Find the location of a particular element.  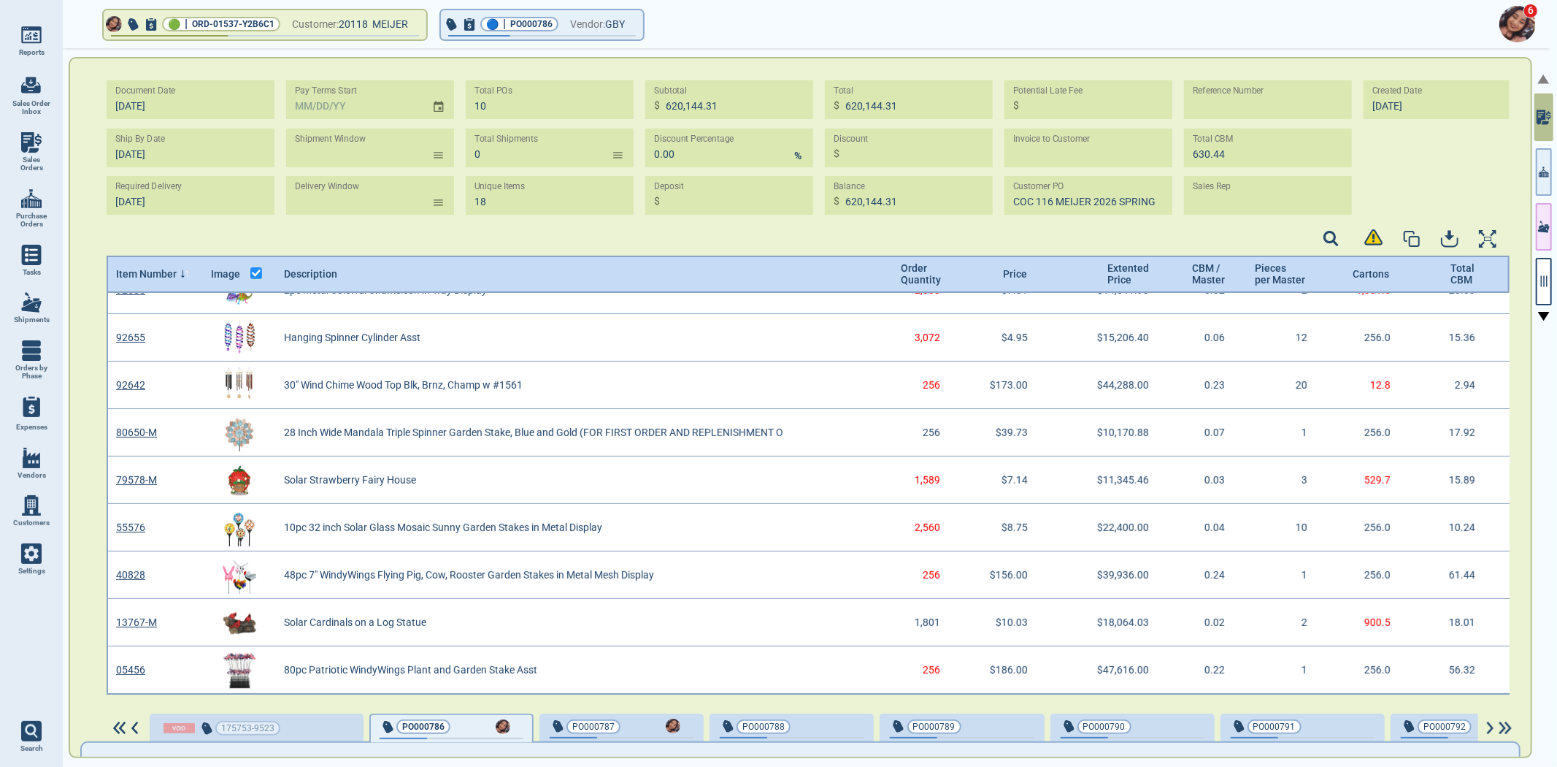

div: 15.89 is located at coordinates (1453, 480).